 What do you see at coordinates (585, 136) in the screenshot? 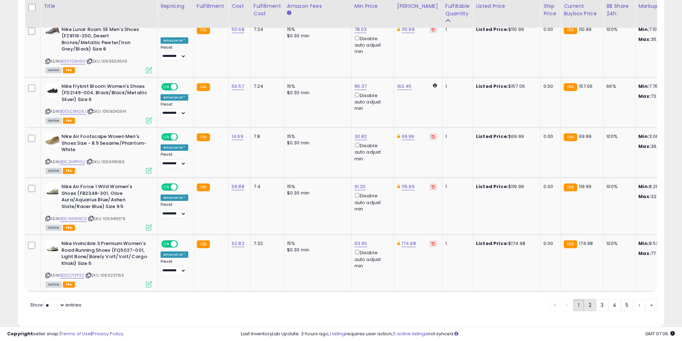
I see `span: 69.99` at bounding box center [585, 136].